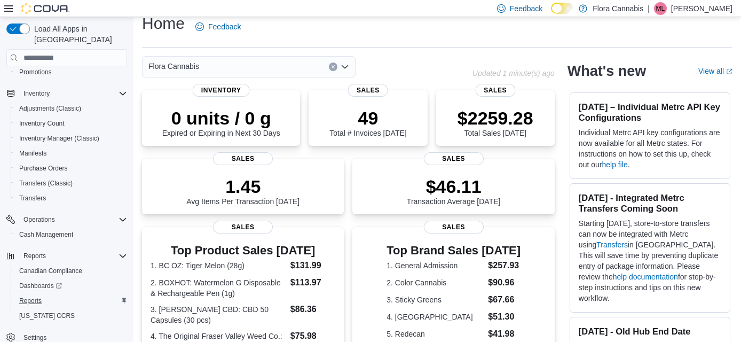 This screenshot has height=342, width=741. Describe the element at coordinates (218, 27) in the screenshot. I see `a: Feedback` at that location.